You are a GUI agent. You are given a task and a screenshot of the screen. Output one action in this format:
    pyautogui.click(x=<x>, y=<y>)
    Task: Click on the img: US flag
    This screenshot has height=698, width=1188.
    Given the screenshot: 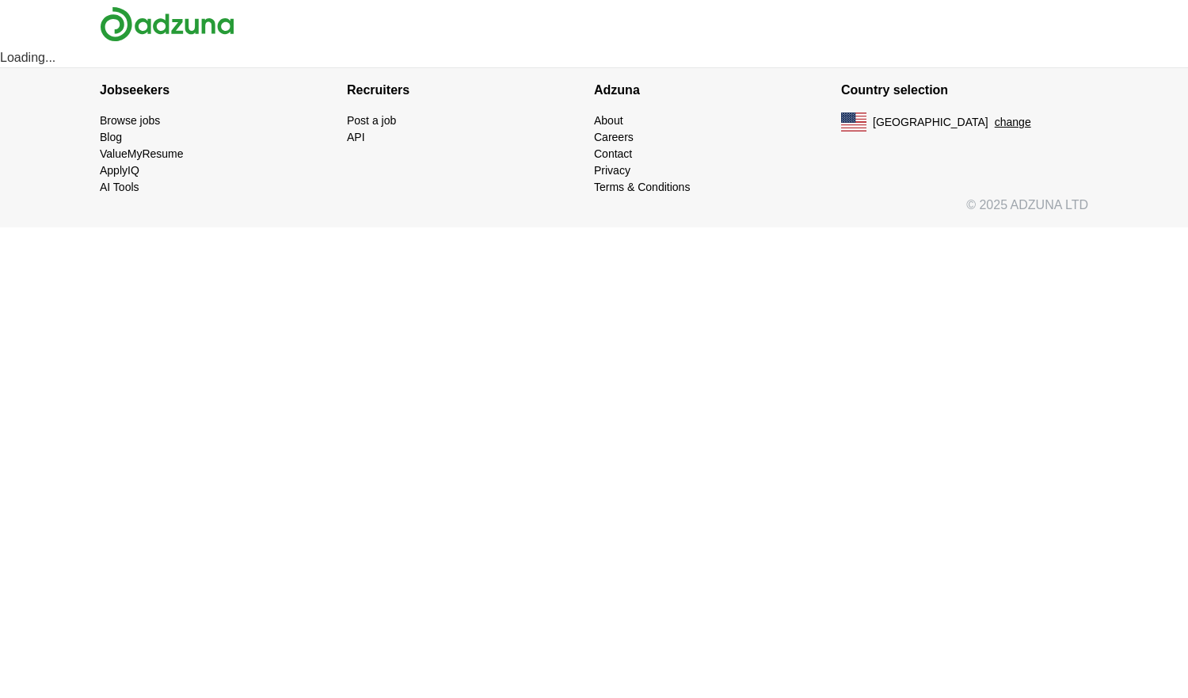 What is the action you would take?
    pyautogui.click(x=854, y=122)
    